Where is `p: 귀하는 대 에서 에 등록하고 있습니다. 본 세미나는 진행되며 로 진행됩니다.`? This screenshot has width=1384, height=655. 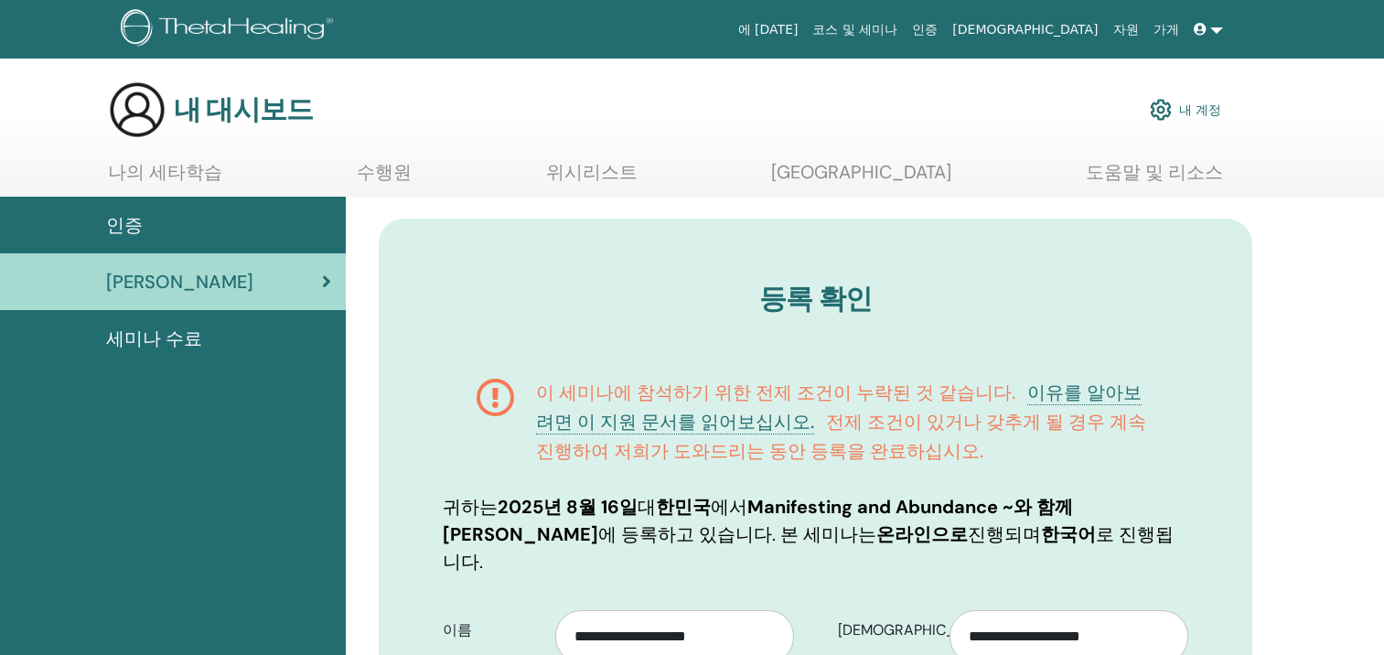 p: 귀하는 대 에서 에 등록하고 있습니다. 본 세미나는 진행되며 로 진행됩니다. is located at coordinates (815, 534).